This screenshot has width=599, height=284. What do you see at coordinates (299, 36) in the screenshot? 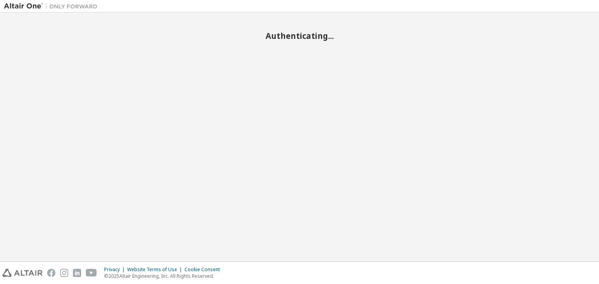
I see `h2: Authenticating...` at bounding box center [299, 36].